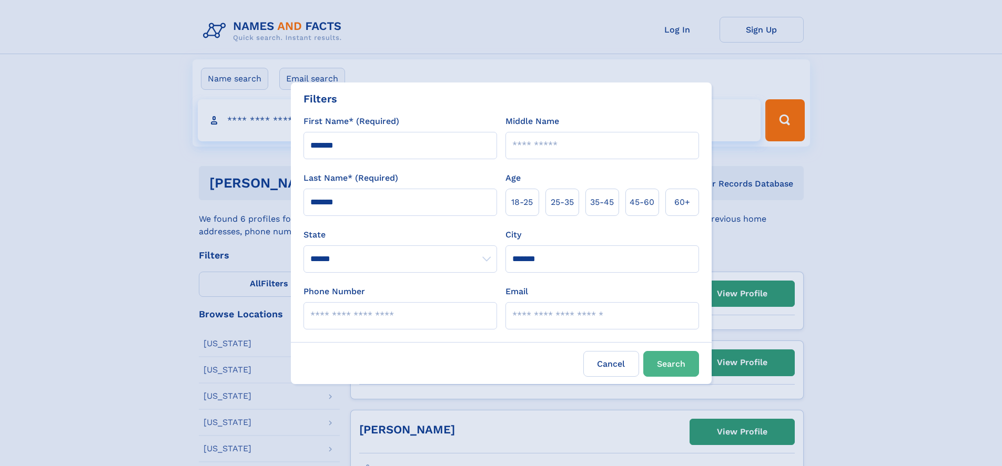  I want to click on label: City, so click(513, 235).